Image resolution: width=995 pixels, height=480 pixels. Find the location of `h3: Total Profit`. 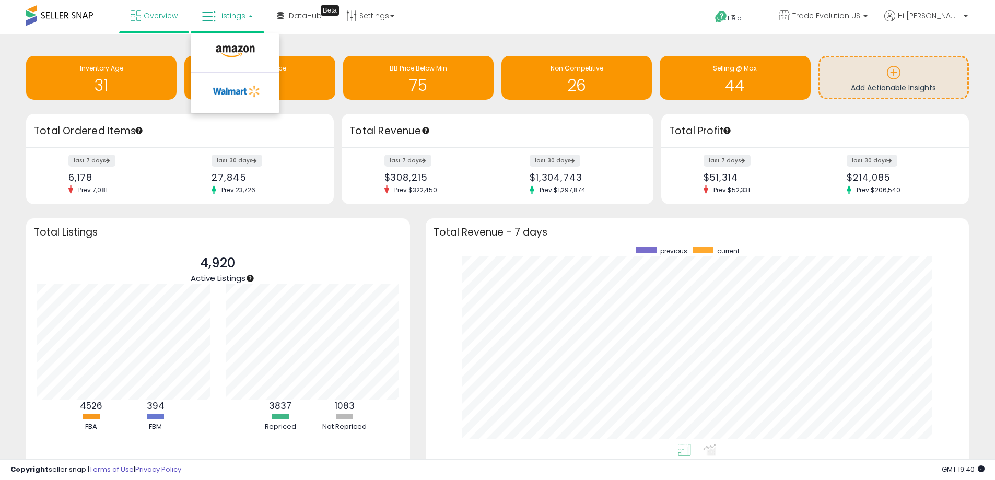

h3: Total Profit is located at coordinates (815, 131).